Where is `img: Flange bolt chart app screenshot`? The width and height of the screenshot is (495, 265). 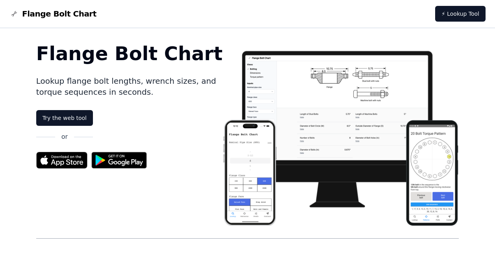
img: Flange bolt chart app screenshot is located at coordinates (340, 135).